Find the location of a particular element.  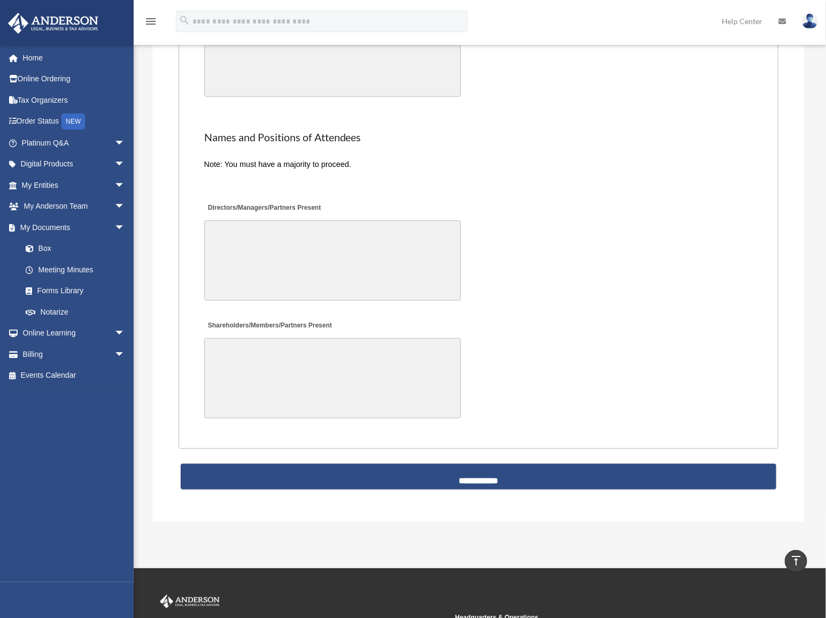

a: Online Ordering is located at coordinates (74, 79).